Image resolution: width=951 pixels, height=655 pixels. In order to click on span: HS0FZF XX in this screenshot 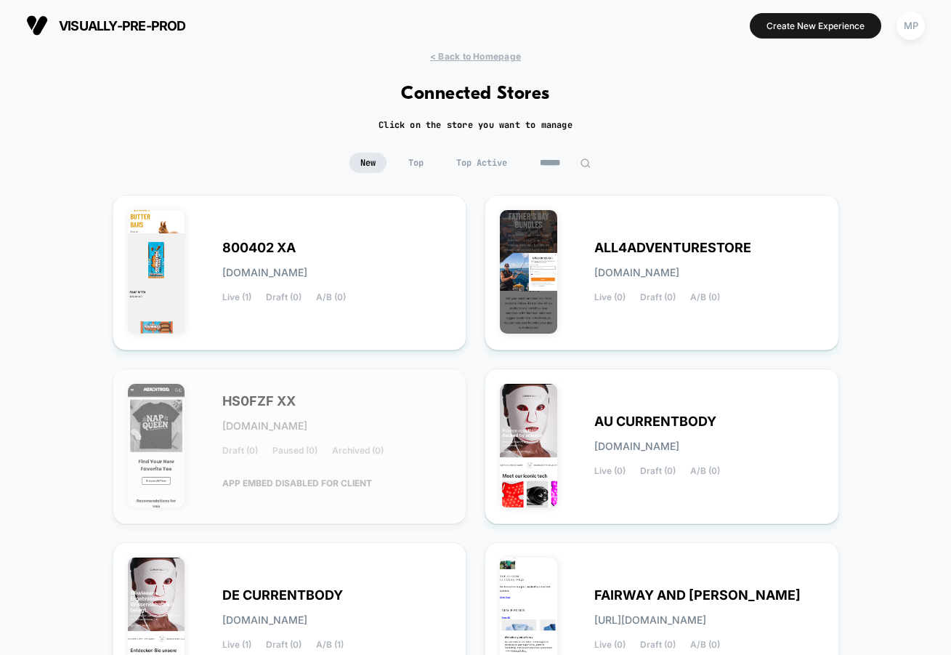, I will do `click(259, 401)`.